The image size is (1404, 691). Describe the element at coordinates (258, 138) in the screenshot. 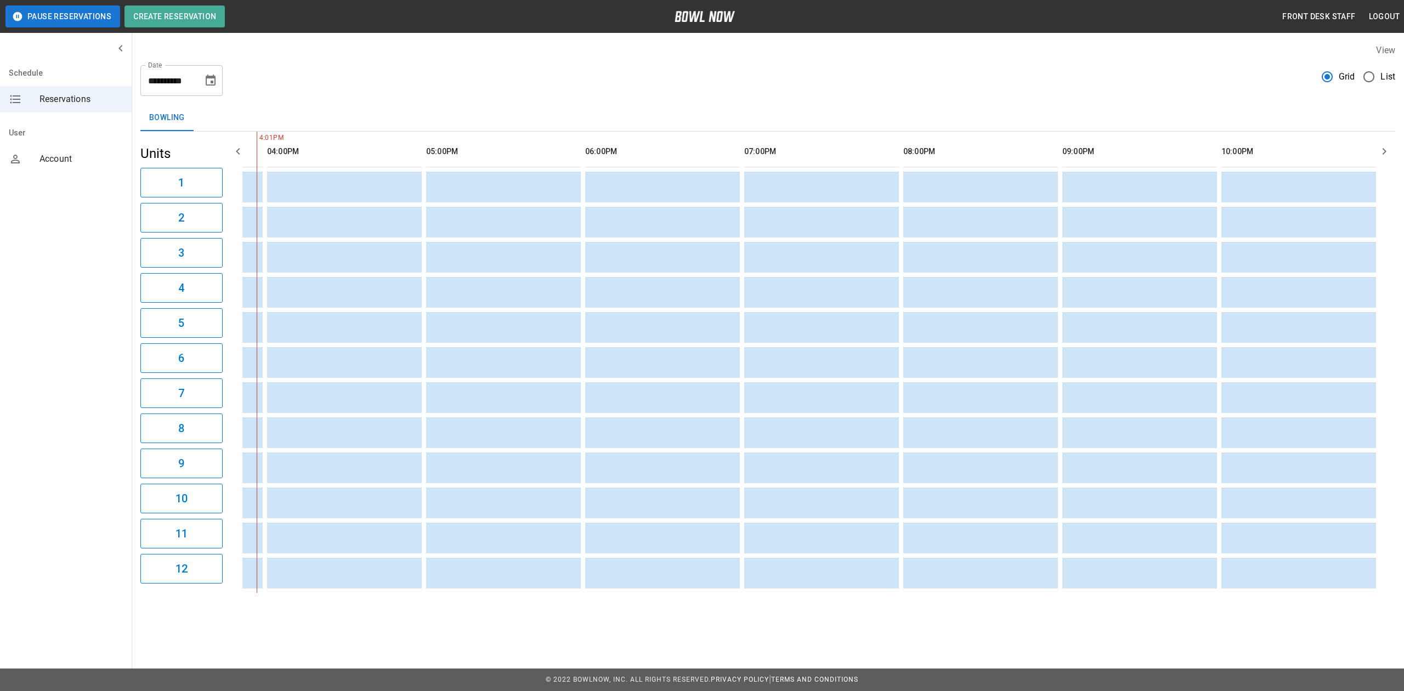

I see `span: 4:01PM` at that location.